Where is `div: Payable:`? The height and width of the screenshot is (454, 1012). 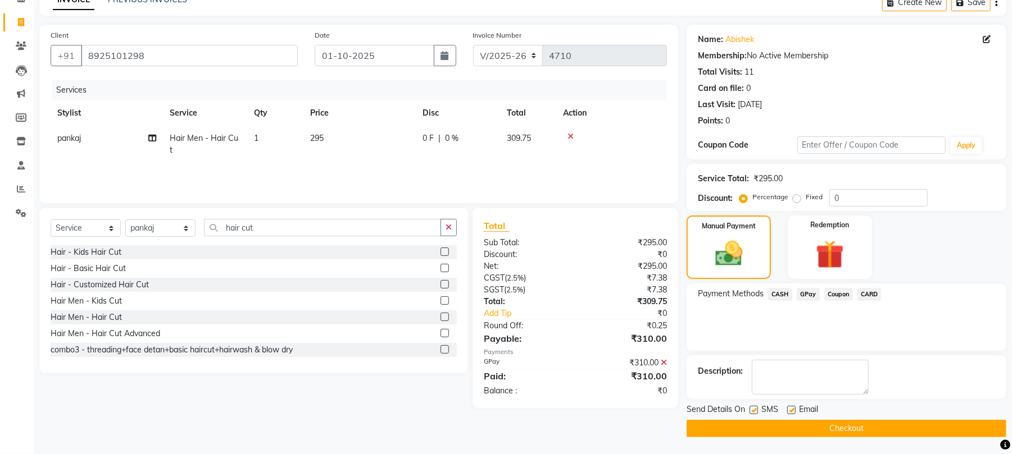
div: Payable: is located at coordinates (525, 339).